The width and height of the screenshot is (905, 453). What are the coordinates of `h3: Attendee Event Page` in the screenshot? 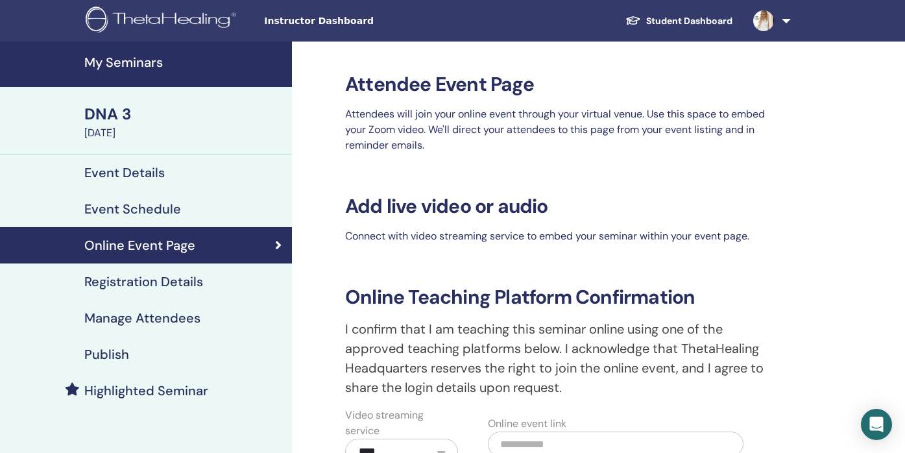 It's located at (559, 84).